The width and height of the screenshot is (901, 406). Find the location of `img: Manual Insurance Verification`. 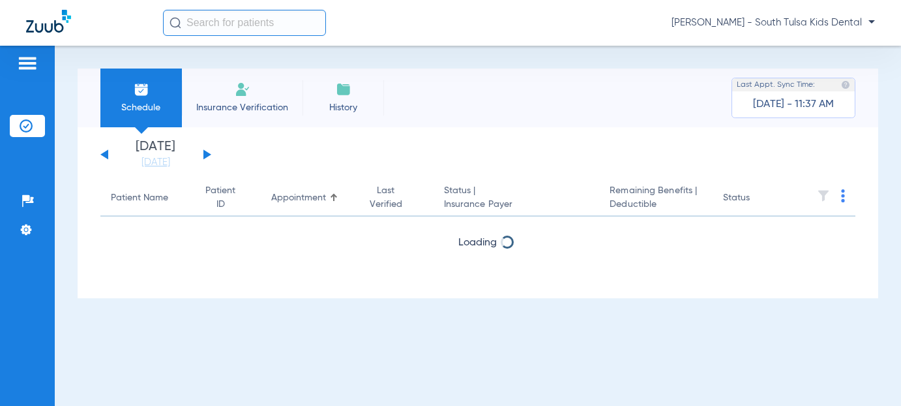

img: Manual Insurance Verification is located at coordinates (243, 89).